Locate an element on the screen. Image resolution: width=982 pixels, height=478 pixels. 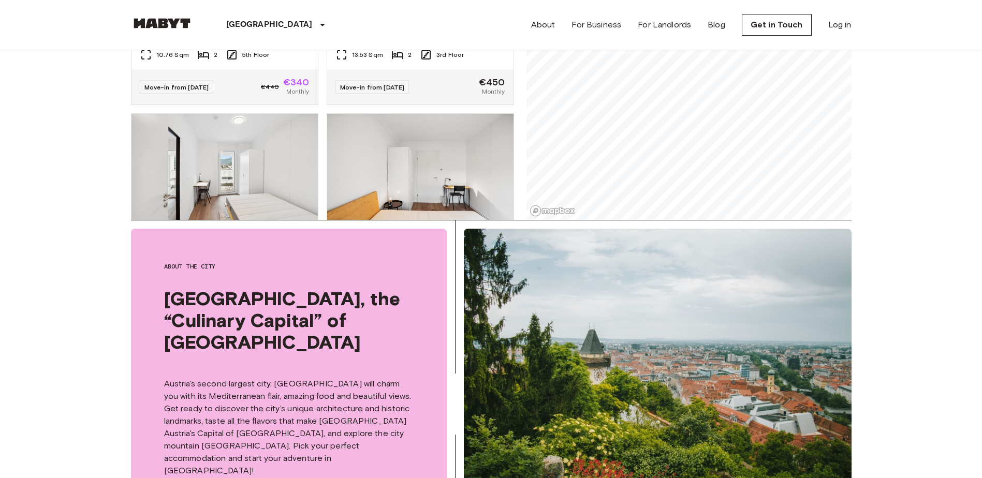
span: 3rd Floor is located at coordinates (450, 55).